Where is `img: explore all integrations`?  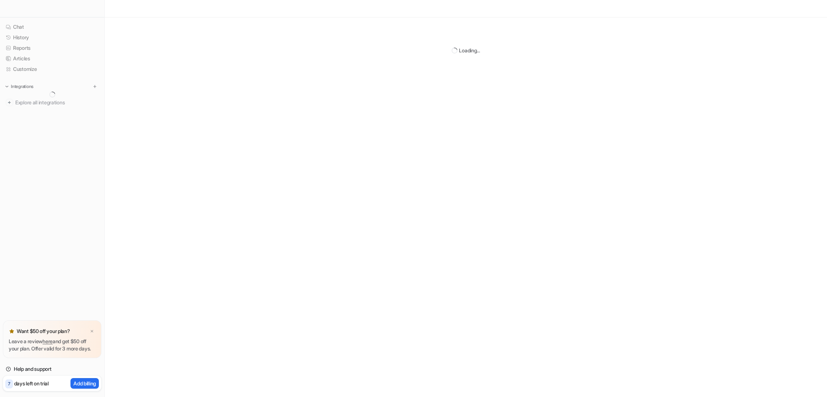 img: explore all integrations is located at coordinates (9, 103).